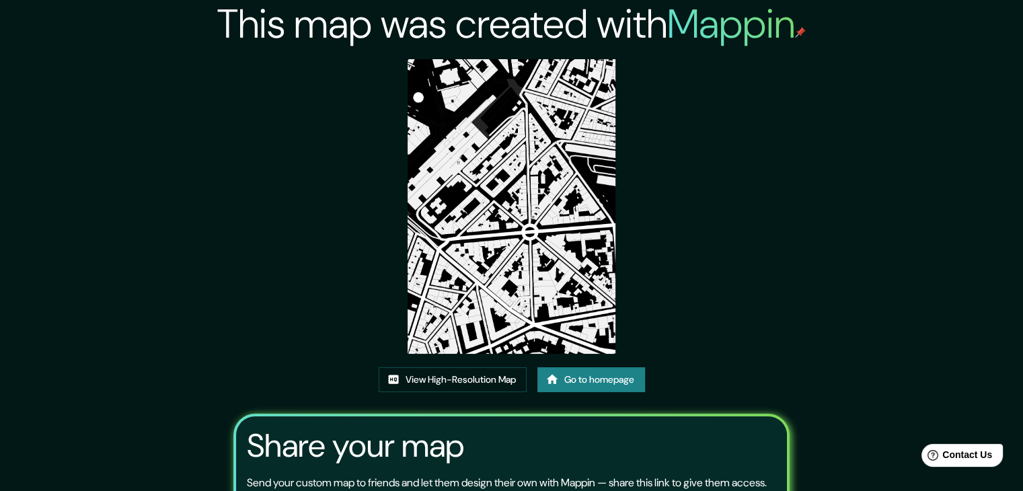  What do you see at coordinates (506, 483) in the screenshot?
I see `p: Send your custom map to friends and let them design their own with Mappin — share this link to gi...` at bounding box center [506, 483].